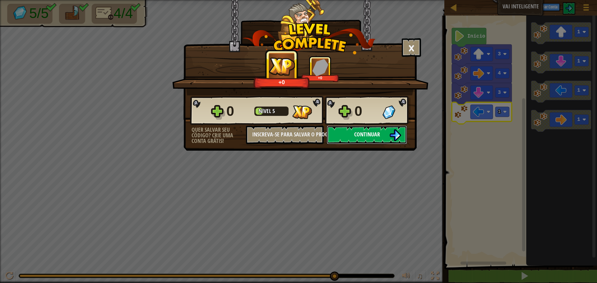 The height and width of the screenshot is (283, 597). I want to click on img: Continuar, so click(395, 135).